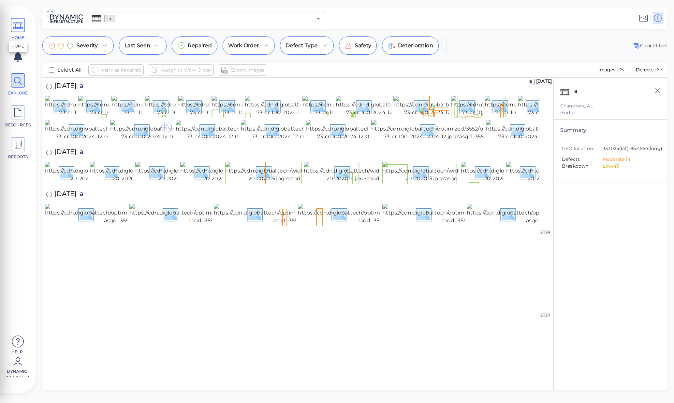 This screenshot has width=674, height=403. What do you see at coordinates (439, 172) in the screenshot?
I see `img: https://cdn.diglobal.tech/width210/3552/10-20-2020-3.jpg?asgd=3552` at bounding box center [439, 172].